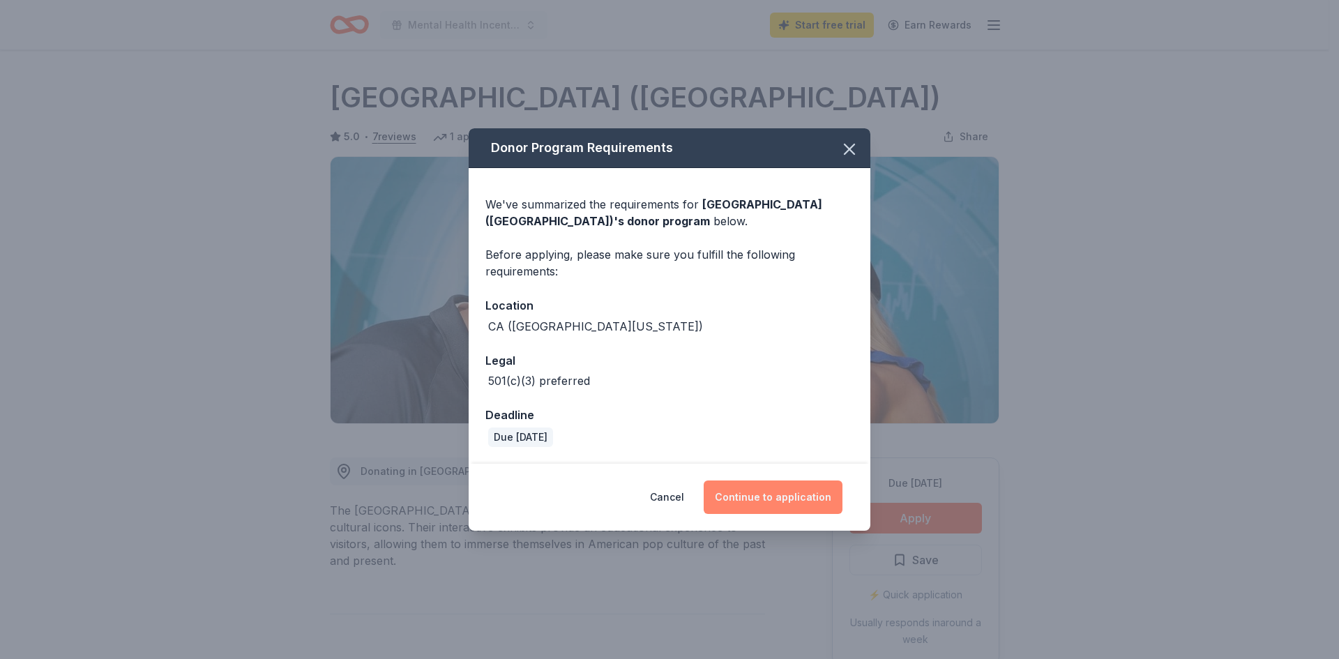  I want to click on button: Continue to application, so click(773, 497).